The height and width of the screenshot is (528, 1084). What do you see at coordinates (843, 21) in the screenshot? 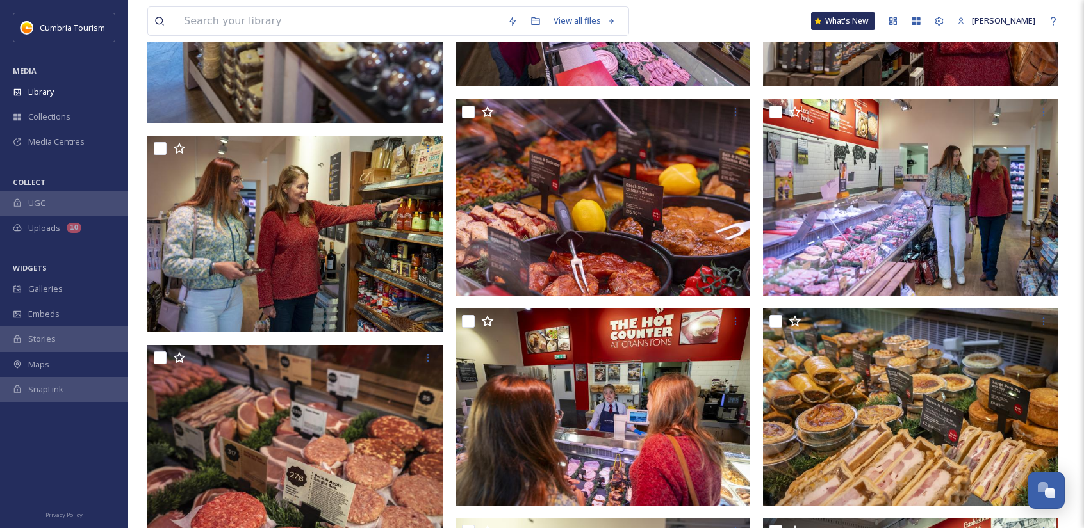
I see `div: What's New` at bounding box center [843, 21].